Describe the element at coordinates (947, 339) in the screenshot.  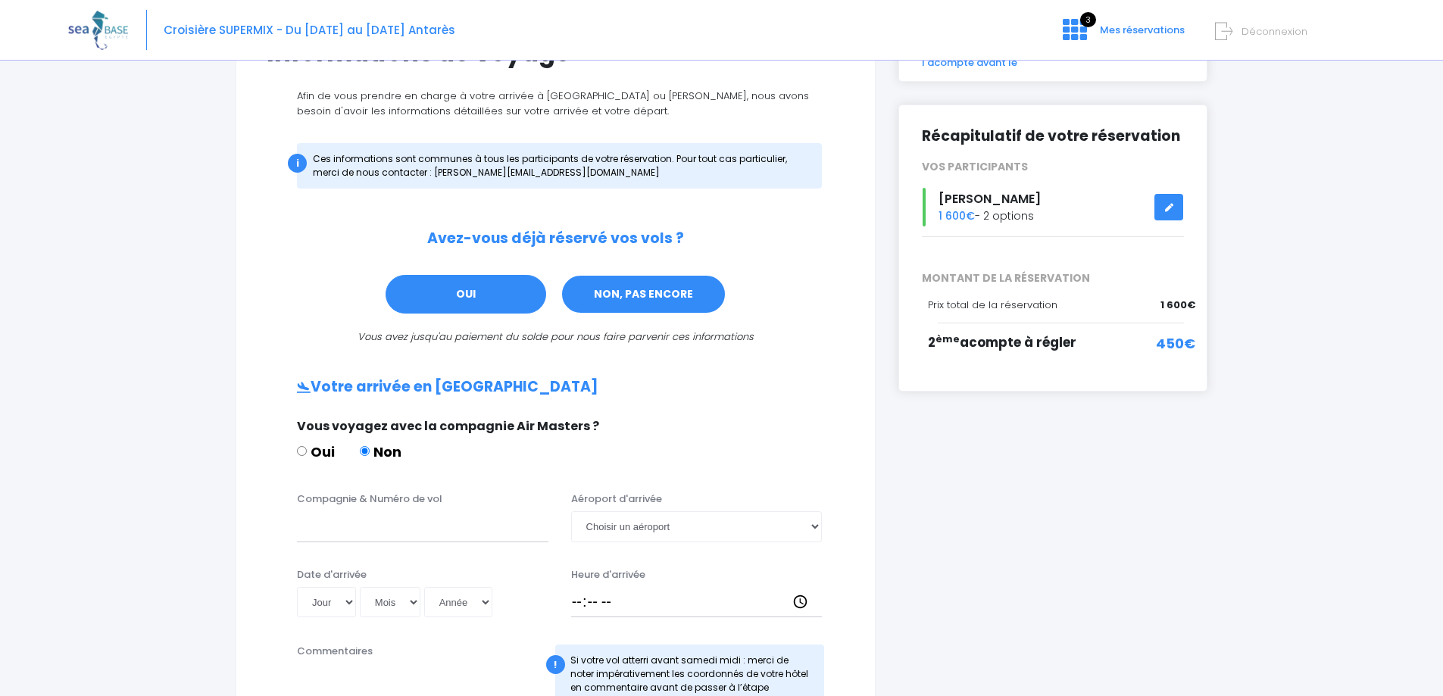
I see `sup: ème` at that location.